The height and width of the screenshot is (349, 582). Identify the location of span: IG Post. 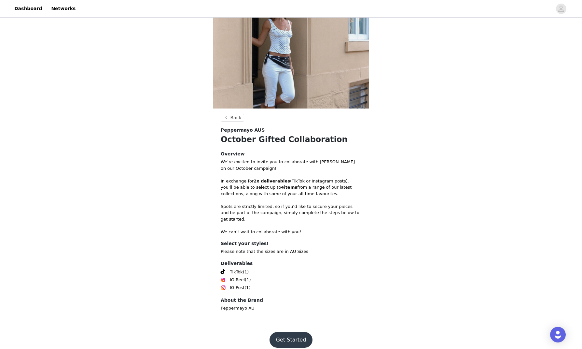
(237, 287).